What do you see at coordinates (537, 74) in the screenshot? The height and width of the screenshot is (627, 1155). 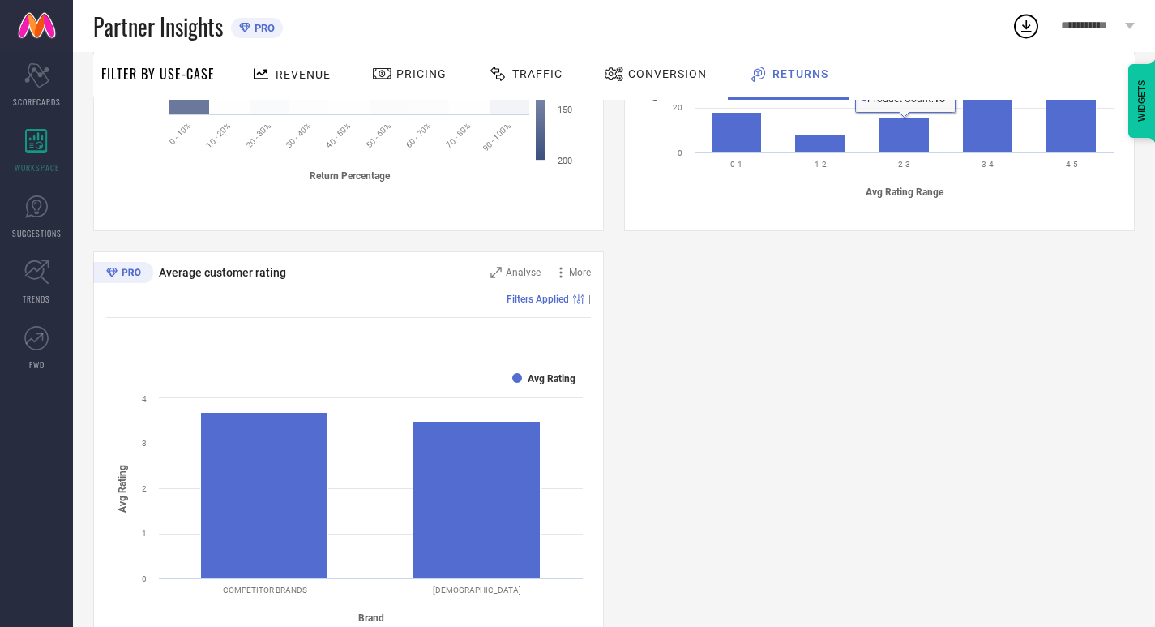 I see `span: Traffic` at bounding box center [537, 74].